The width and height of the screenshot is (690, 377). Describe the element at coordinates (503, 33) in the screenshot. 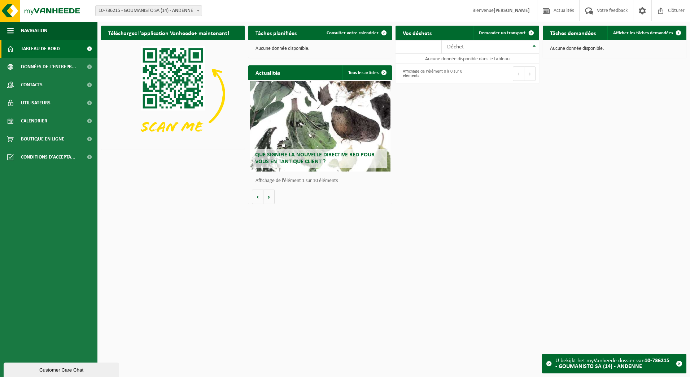

I see `span: Demander un transport` at that location.